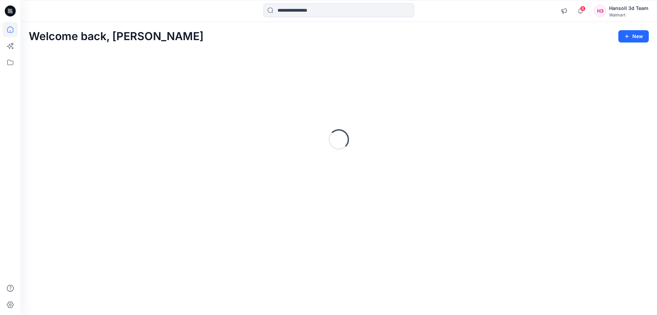 This screenshot has width=657, height=315. I want to click on div: Walmart, so click(629, 15).